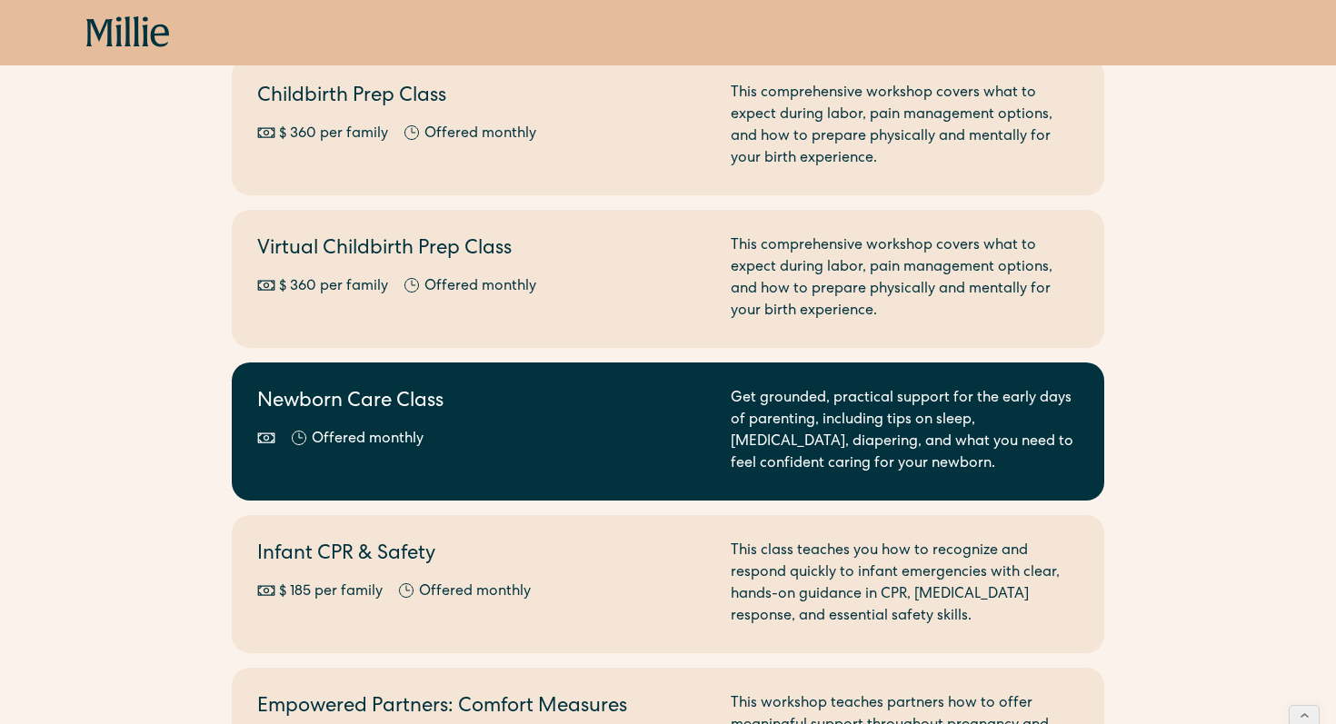 This screenshot has height=724, width=1336. What do you see at coordinates (331, 592) in the screenshot?
I see `div: $ 185 per family` at bounding box center [331, 592].